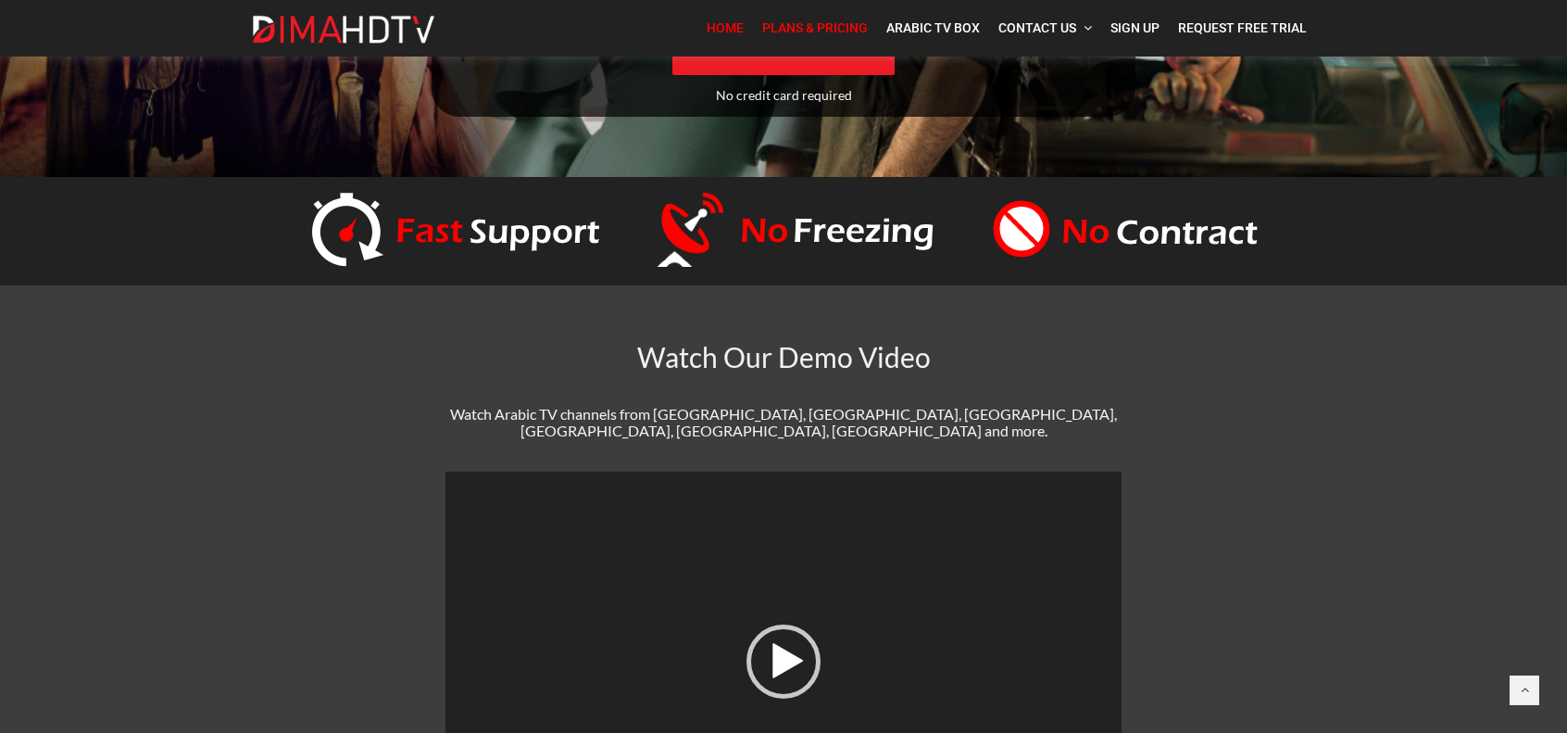 The height and width of the screenshot is (733, 1567). I want to click on a: Request Free Trial, so click(1242, 28).